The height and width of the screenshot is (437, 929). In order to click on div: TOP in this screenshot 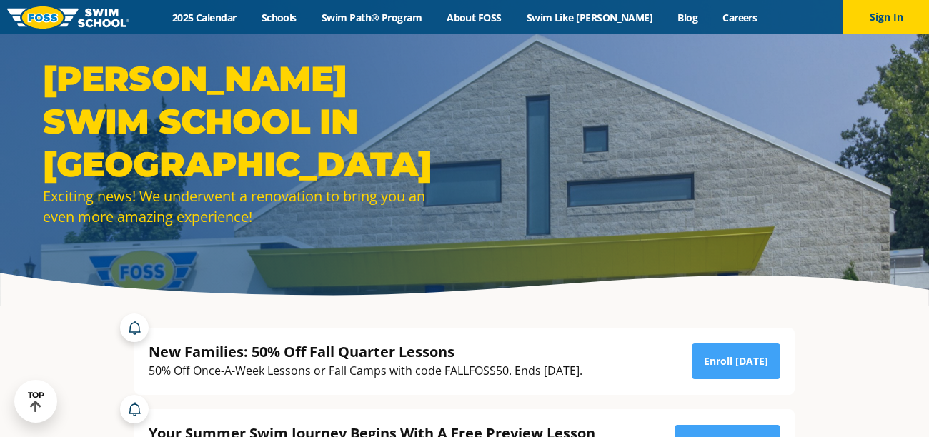, I will do `click(36, 402)`.